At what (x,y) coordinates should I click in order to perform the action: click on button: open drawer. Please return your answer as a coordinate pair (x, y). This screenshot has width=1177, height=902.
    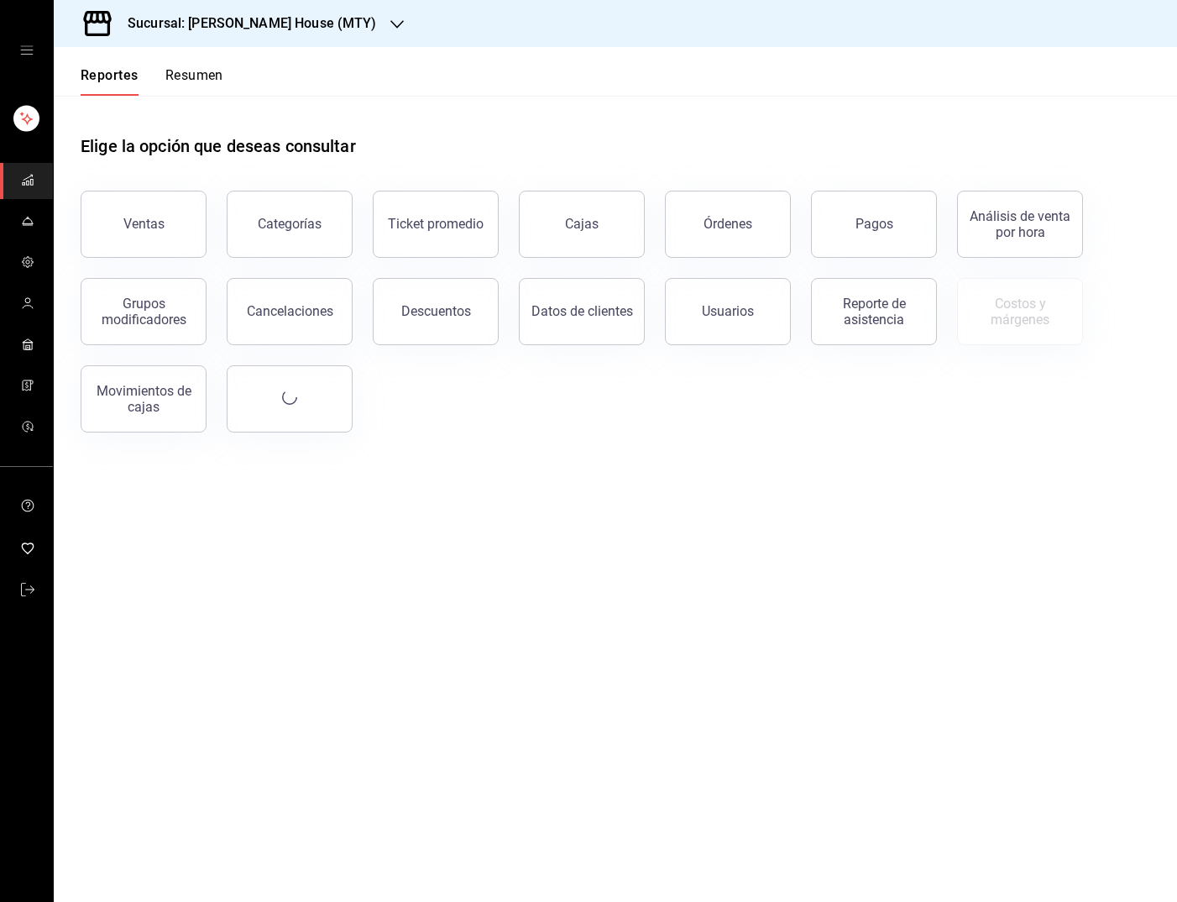
    Looking at the image, I should click on (27, 50).